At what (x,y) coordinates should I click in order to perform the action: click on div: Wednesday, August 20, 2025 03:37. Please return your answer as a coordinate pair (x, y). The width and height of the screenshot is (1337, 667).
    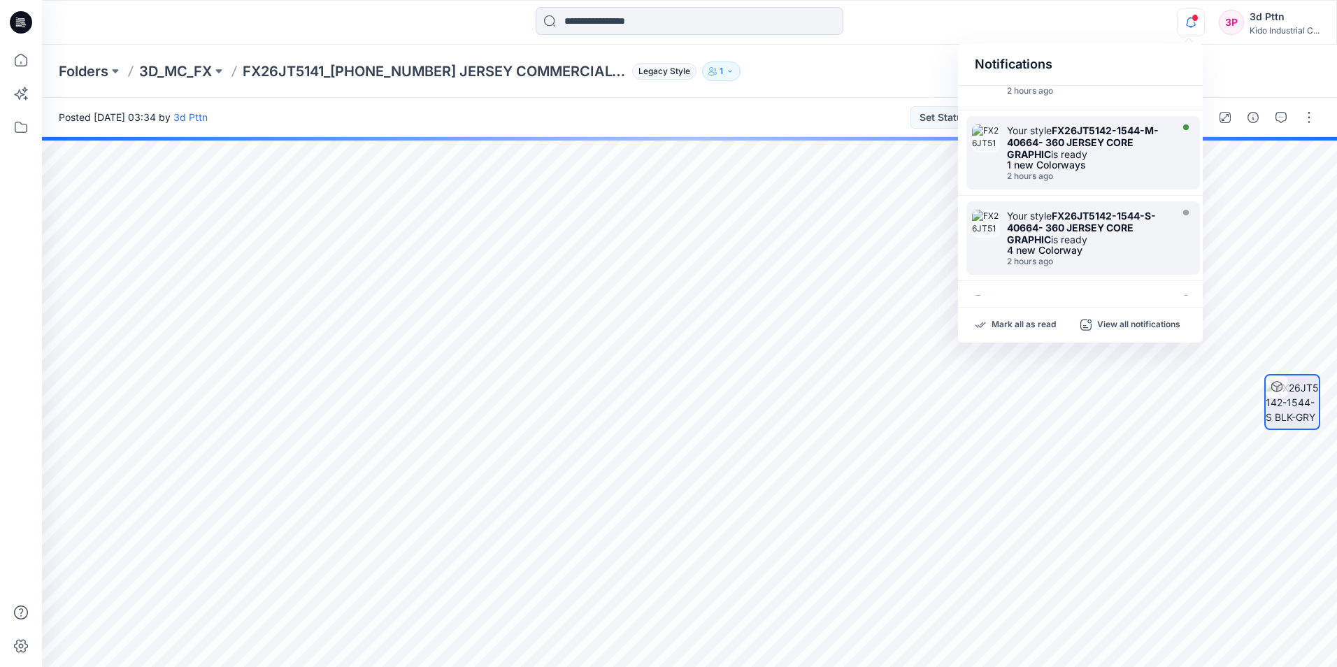
    Looking at the image, I should click on (1088, 176).